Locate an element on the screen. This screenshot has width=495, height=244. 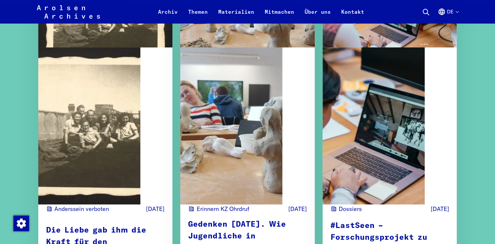
a: Materialien is located at coordinates (236, 16).